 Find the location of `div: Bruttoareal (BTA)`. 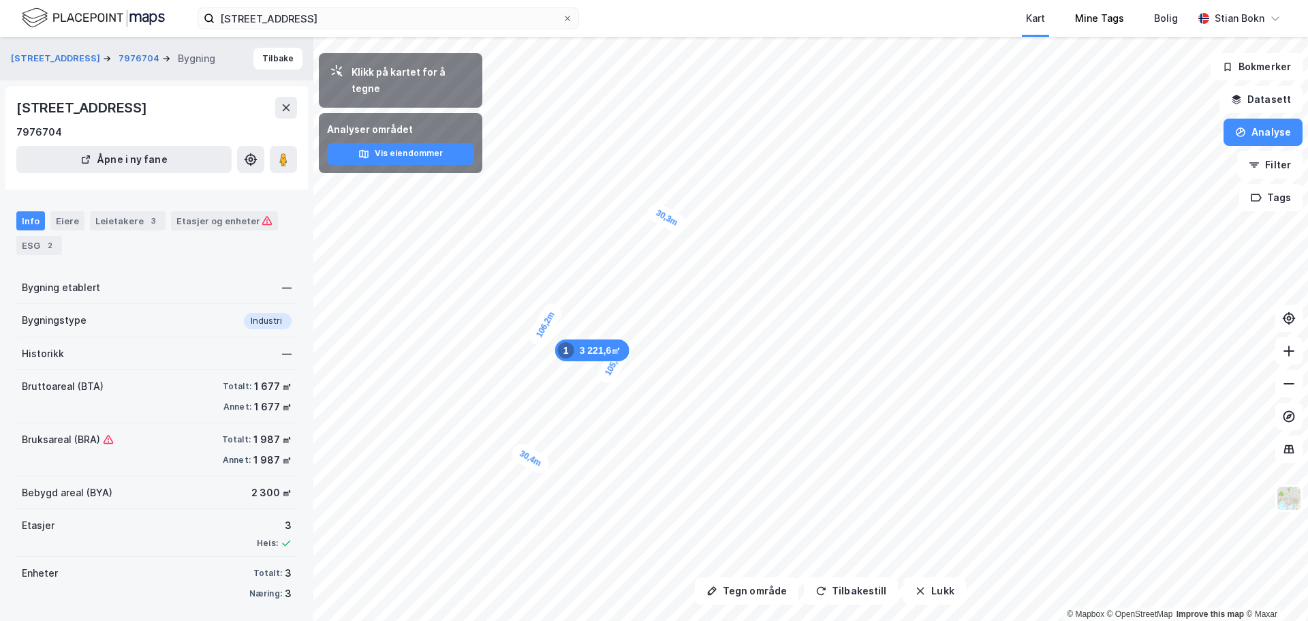

div: Bruttoareal (BTA) is located at coordinates (63, 386).